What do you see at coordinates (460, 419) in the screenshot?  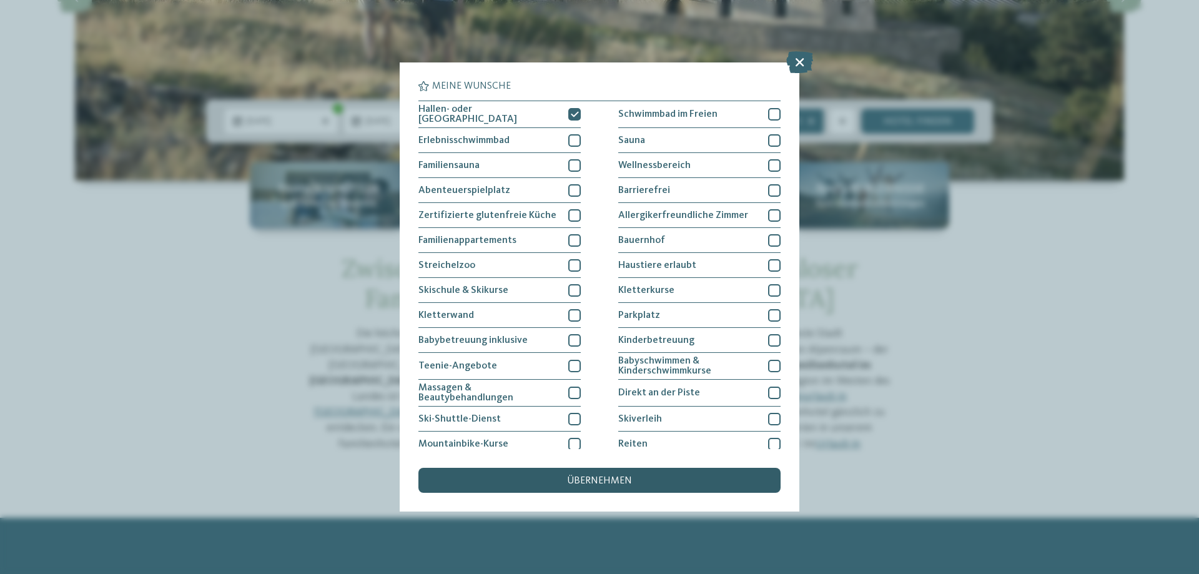 I see `span: Ski-Shuttle-Dienst` at bounding box center [460, 419].